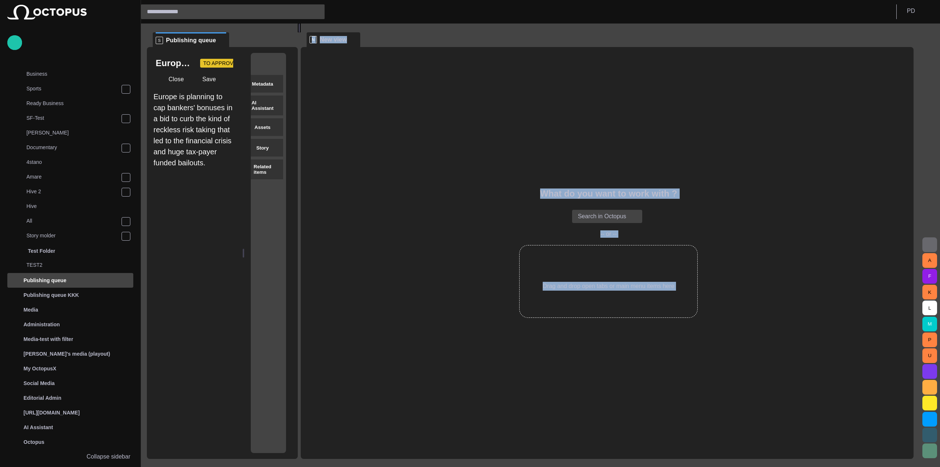  I want to click on div: 4stano, so click(72, 163).